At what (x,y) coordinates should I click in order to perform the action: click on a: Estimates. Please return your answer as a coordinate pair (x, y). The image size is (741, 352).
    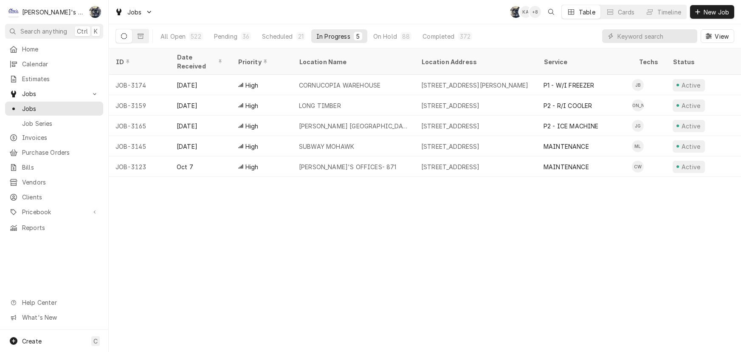
    Looking at the image, I should click on (54, 79).